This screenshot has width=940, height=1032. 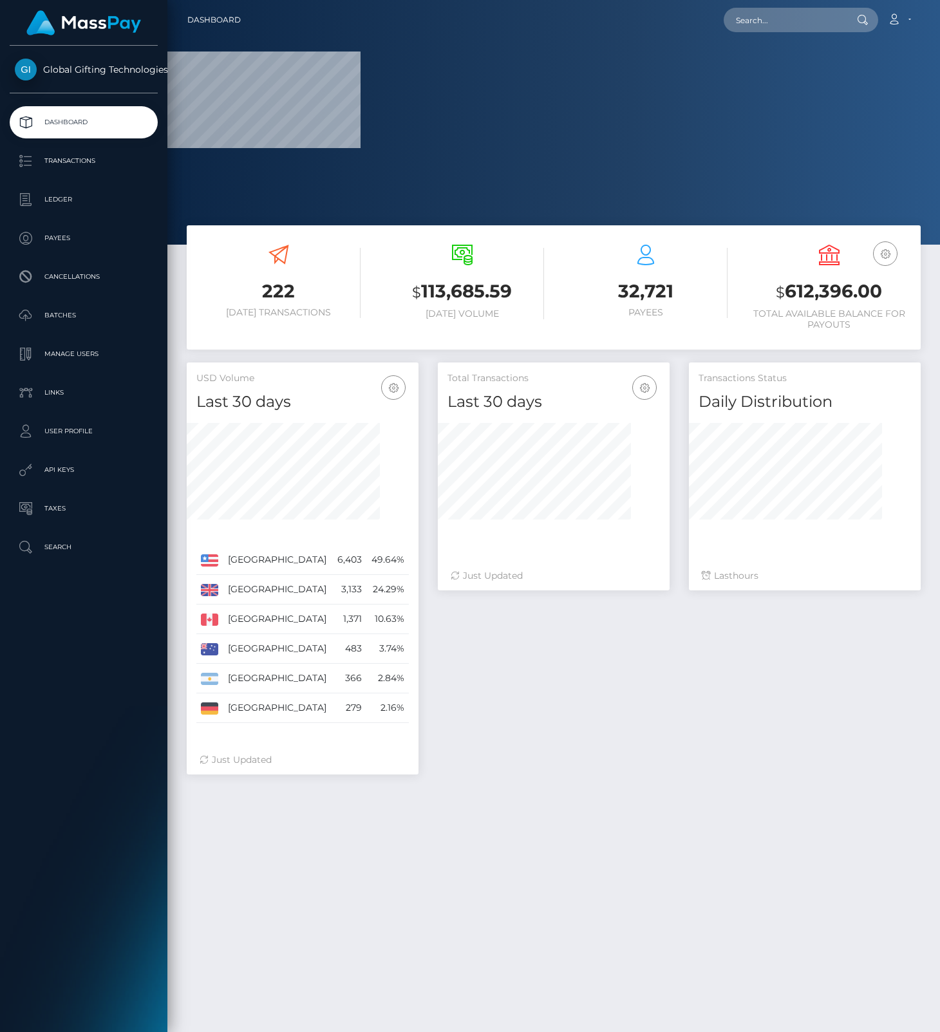 I want to click on img: CA.png, so click(x=209, y=620).